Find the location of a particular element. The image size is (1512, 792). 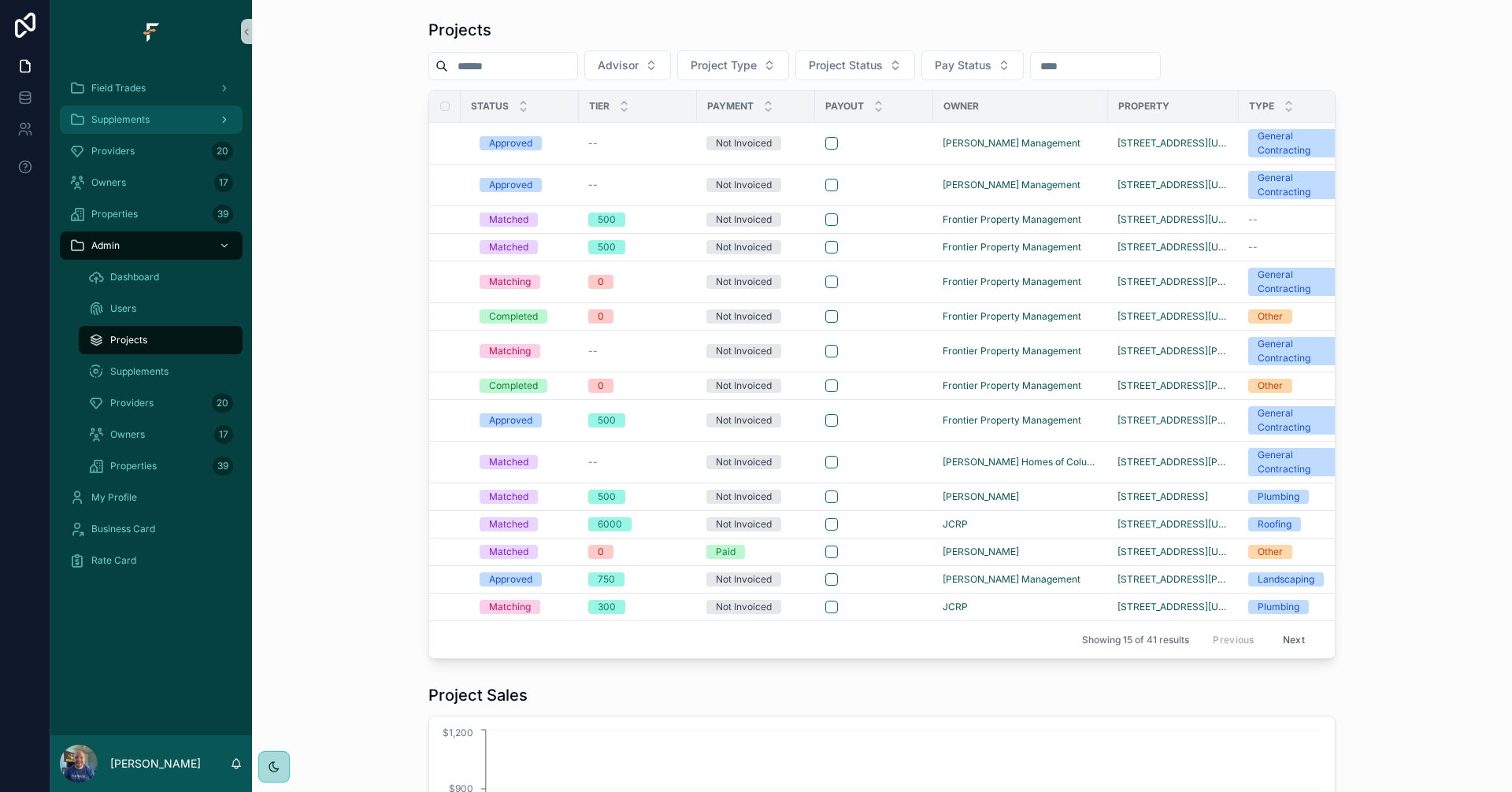

span: Providers is located at coordinates (132, 403).